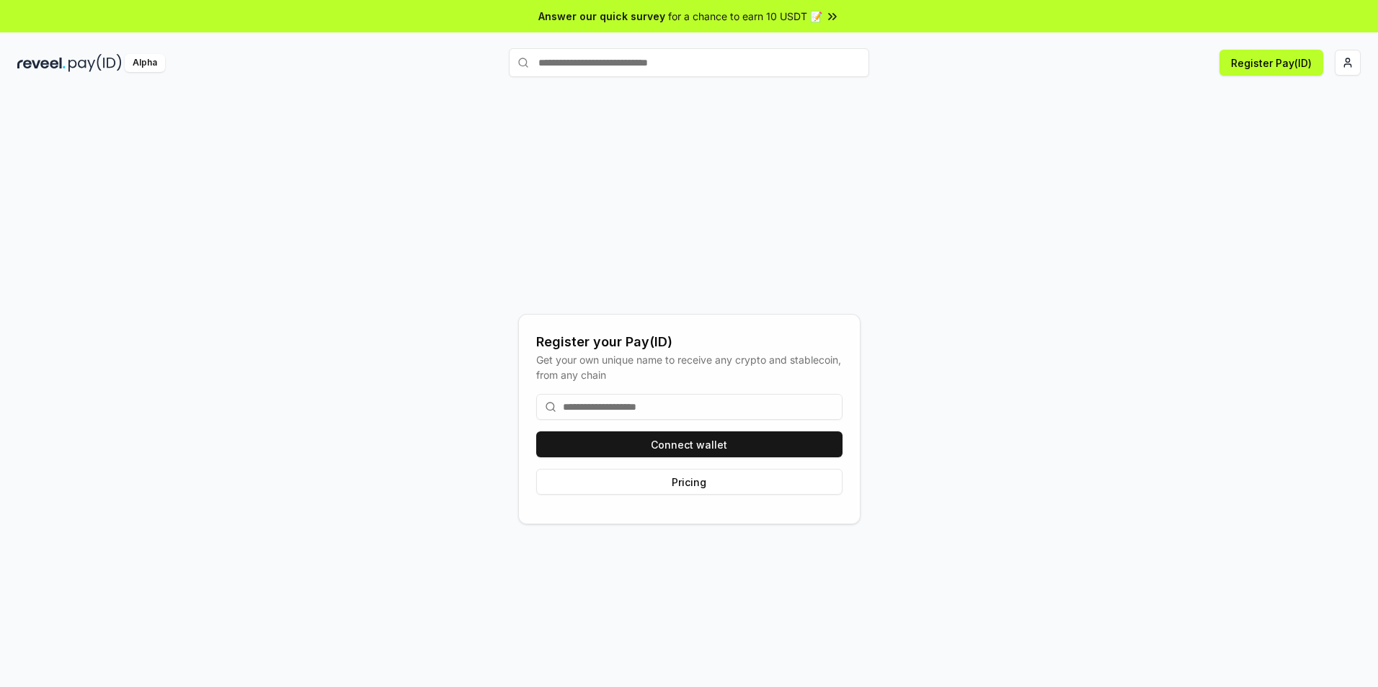 The width and height of the screenshot is (1378, 687). What do you see at coordinates (145, 63) in the screenshot?
I see `div: Alpha` at bounding box center [145, 63].